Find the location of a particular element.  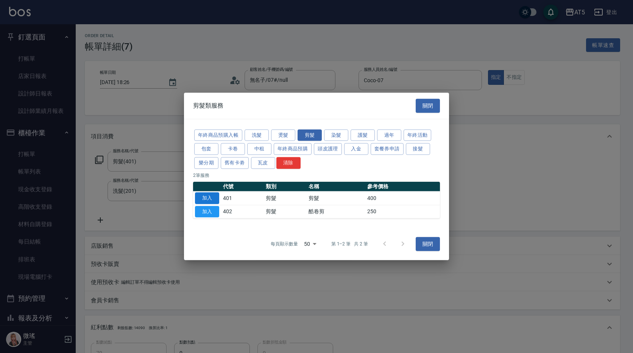

p: 第 1–2 筆 共 2 筆 is located at coordinates (349, 244).